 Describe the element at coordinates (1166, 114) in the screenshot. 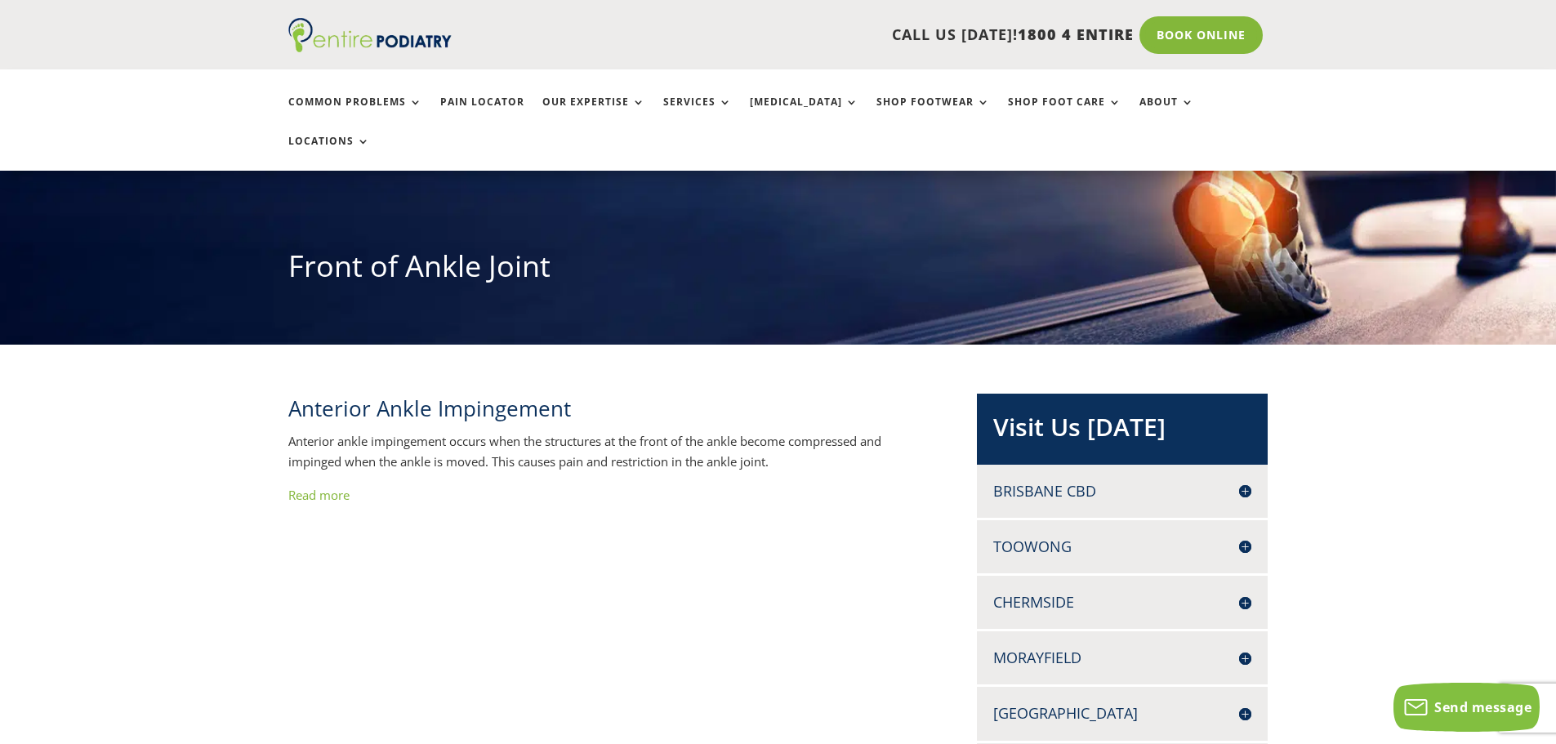

I see `a: About` at that location.